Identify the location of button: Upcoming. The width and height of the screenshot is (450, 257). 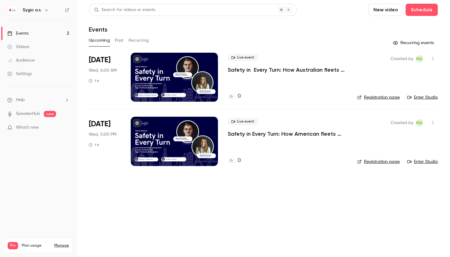
(99, 40).